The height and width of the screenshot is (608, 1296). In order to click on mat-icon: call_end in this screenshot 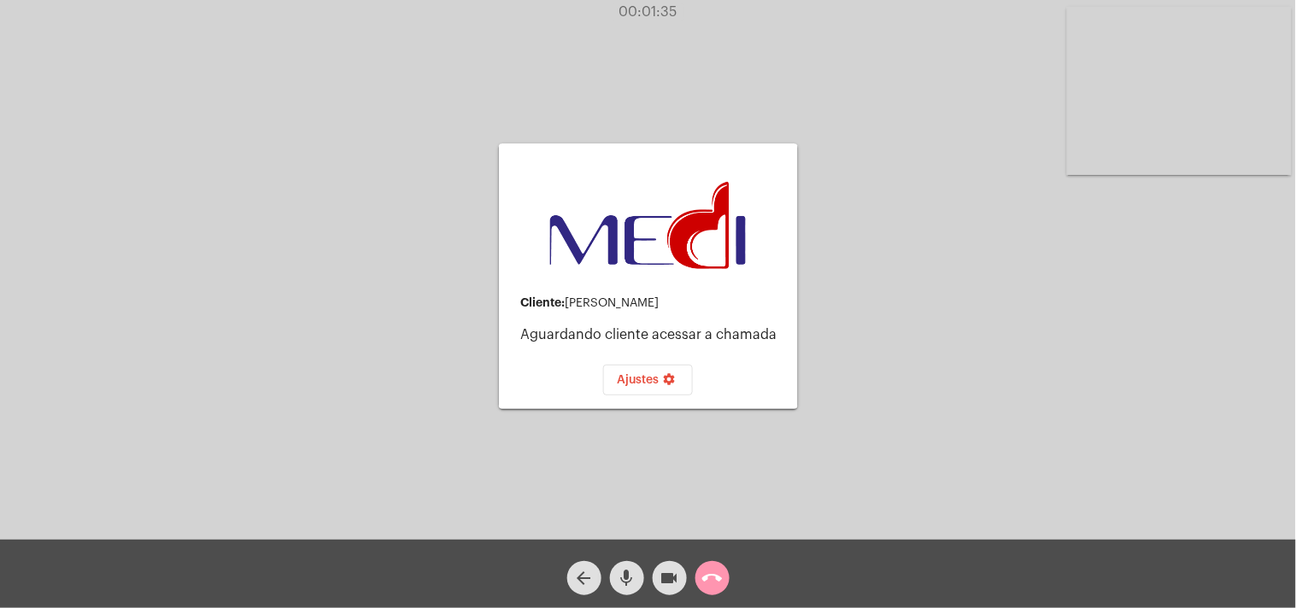, I will do `click(713, 579)`.